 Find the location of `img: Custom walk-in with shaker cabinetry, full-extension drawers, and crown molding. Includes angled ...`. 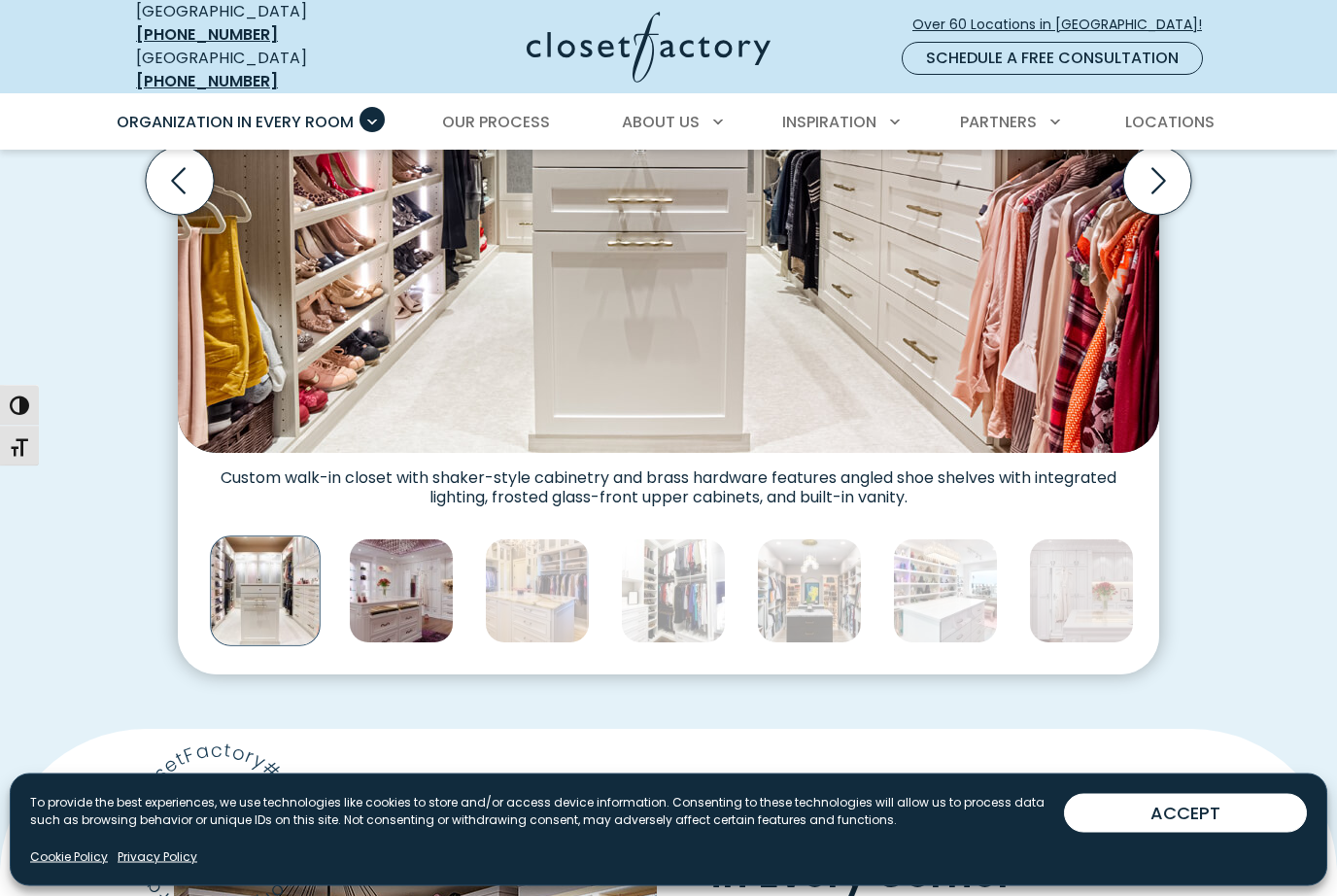

img: Custom walk-in with shaker cabinetry, full-extension drawers, and crown molding. Includes angled ... is located at coordinates (673, 592).